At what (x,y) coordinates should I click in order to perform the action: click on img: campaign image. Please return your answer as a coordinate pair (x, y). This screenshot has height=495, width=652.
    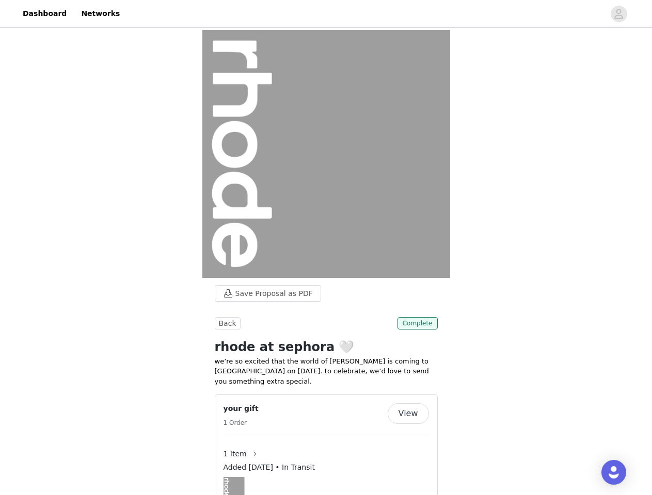
    Looking at the image, I should click on (326, 154).